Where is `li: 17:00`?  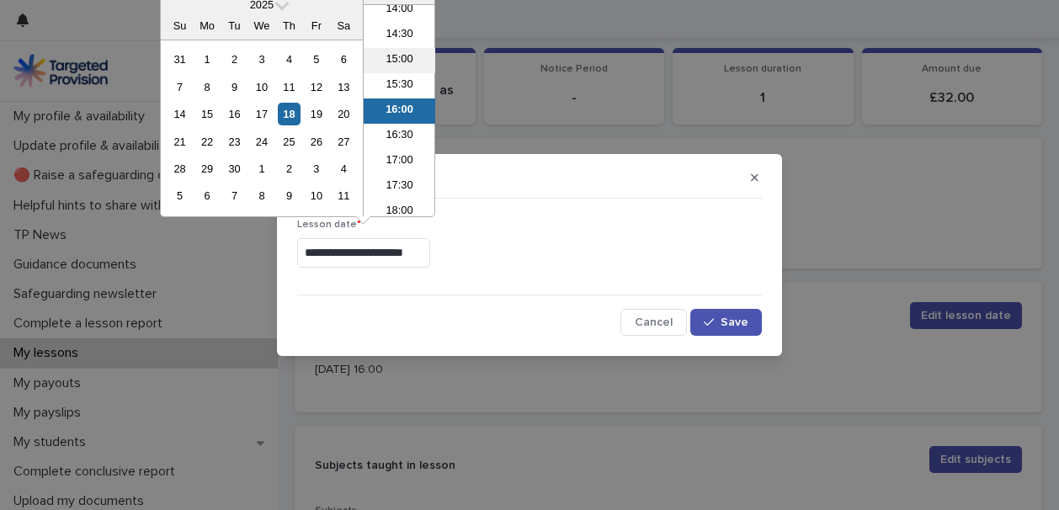 li: 17:00 is located at coordinates (399, 162).